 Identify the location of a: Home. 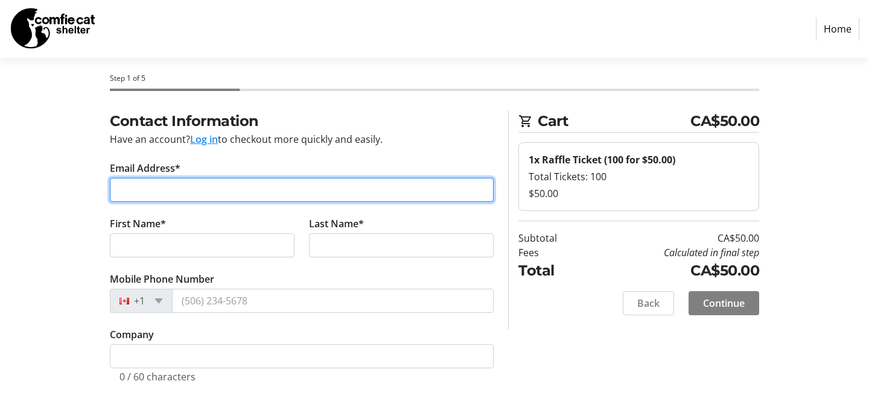
(837, 29).